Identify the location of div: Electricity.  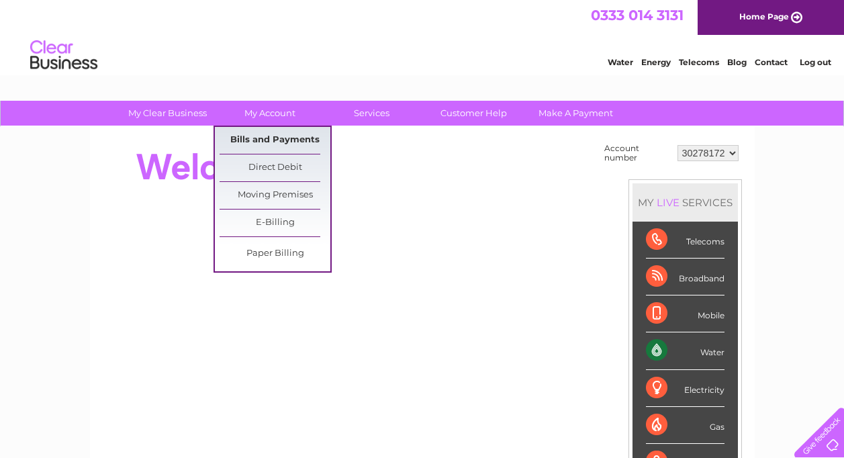
(685, 388).